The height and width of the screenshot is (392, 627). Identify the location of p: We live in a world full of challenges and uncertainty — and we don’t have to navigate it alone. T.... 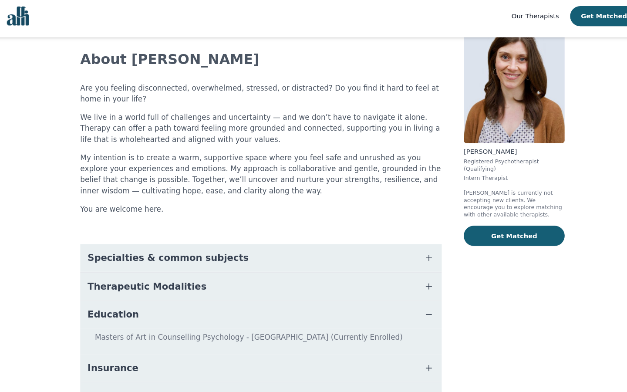
(255, 127).